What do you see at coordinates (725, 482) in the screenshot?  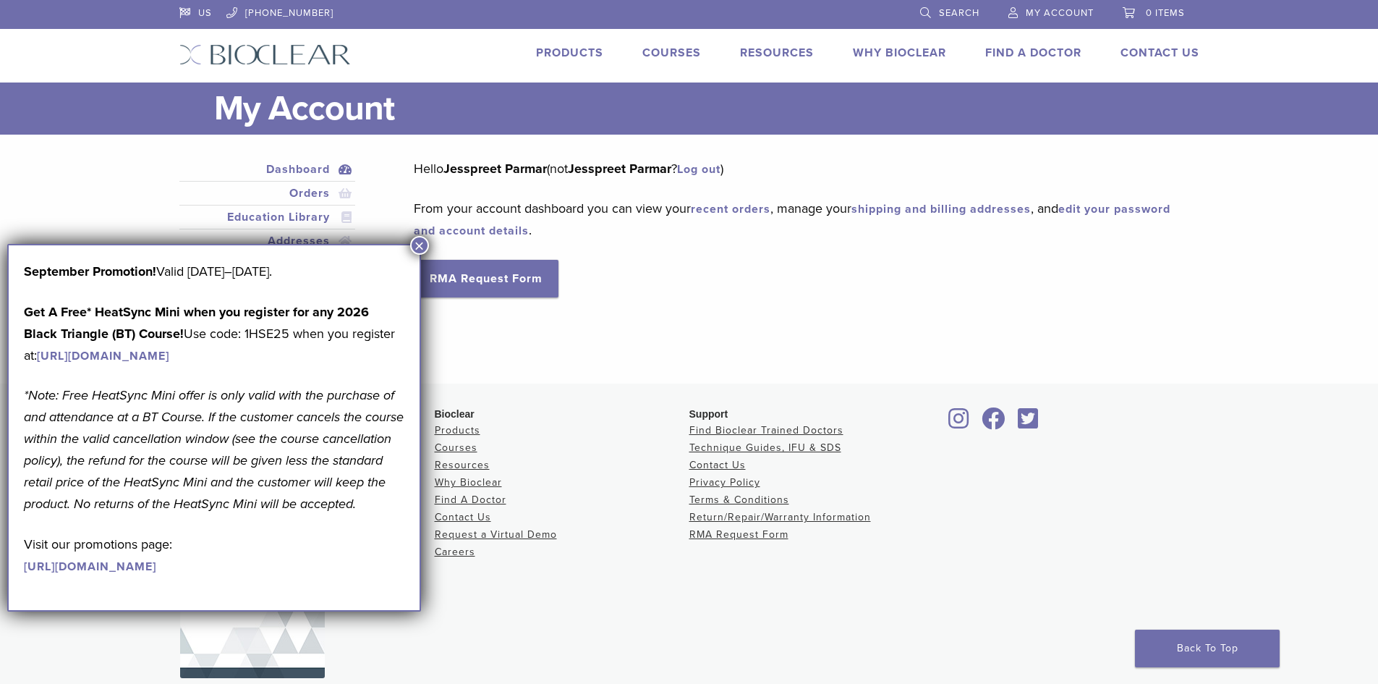 I see `a: Privacy Policy` at bounding box center [725, 482].